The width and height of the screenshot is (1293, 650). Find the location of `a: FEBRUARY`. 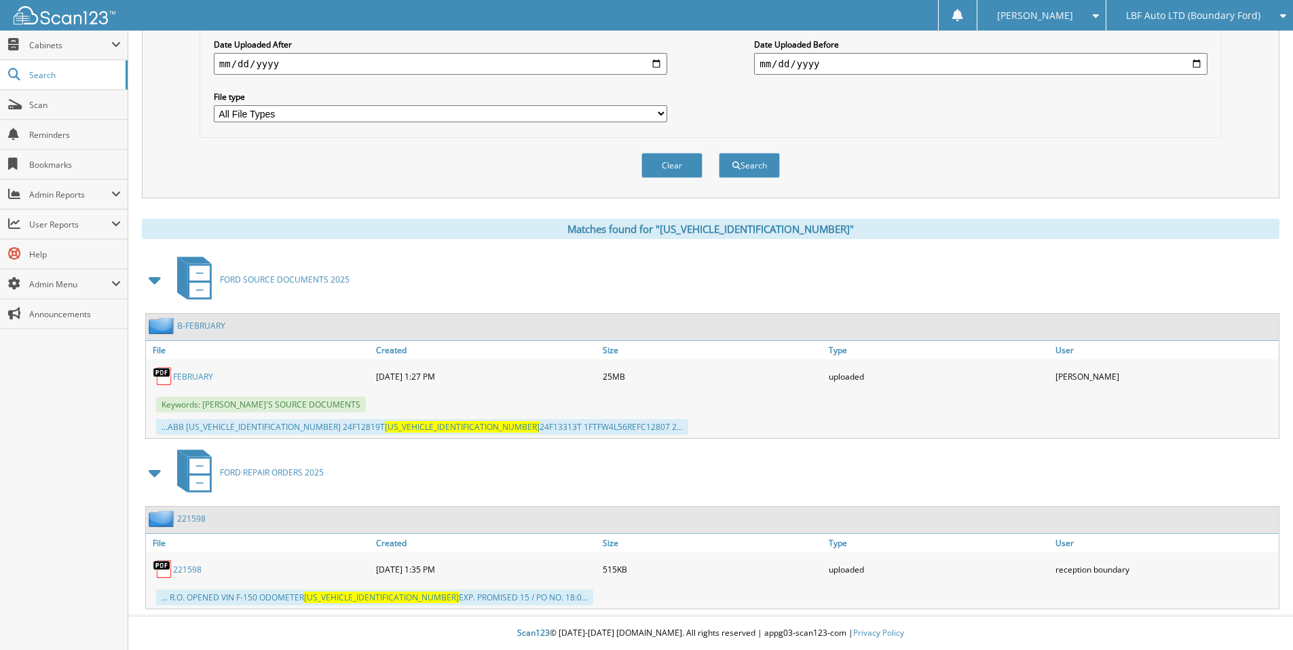

a: FEBRUARY is located at coordinates (193, 376).